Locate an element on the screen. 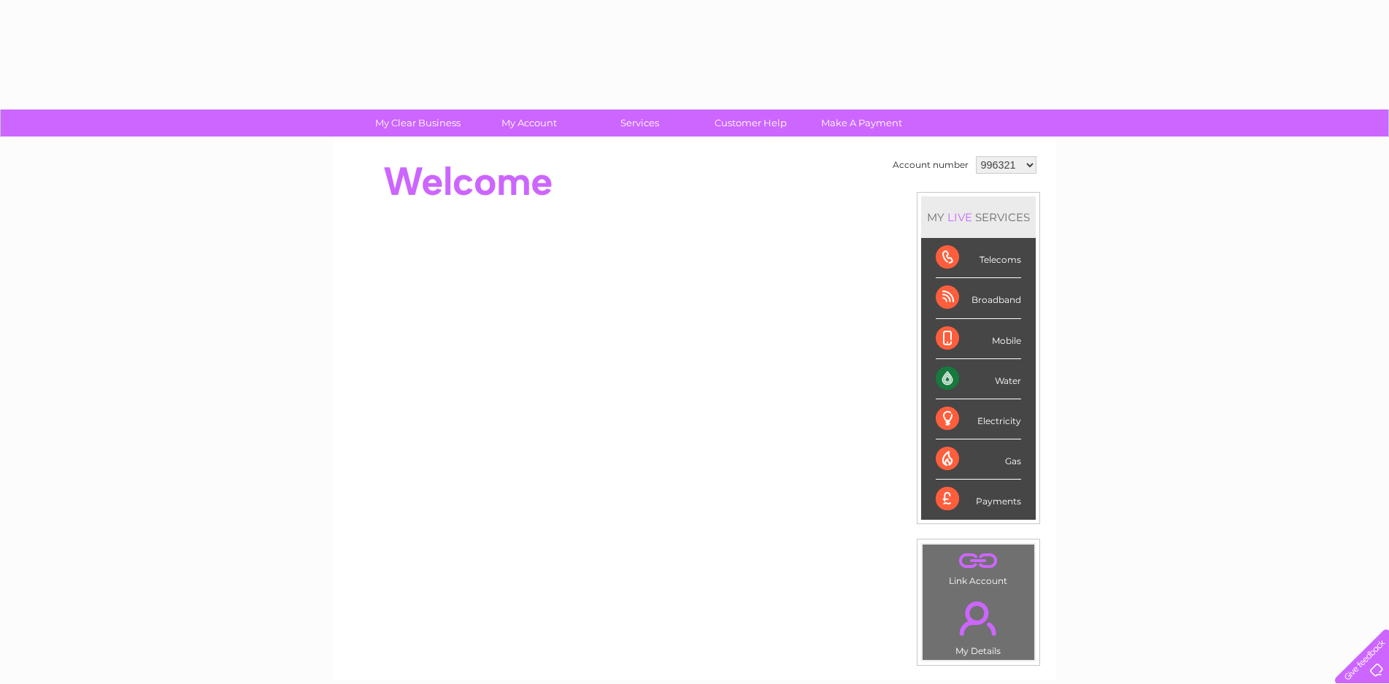 The height and width of the screenshot is (684, 1389). a: Customer Help is located at coordinates (750, 123).